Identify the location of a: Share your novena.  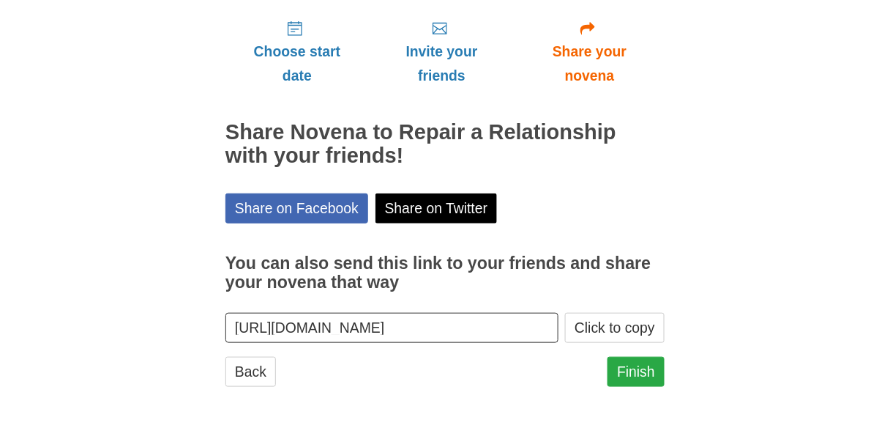
(589, 51).